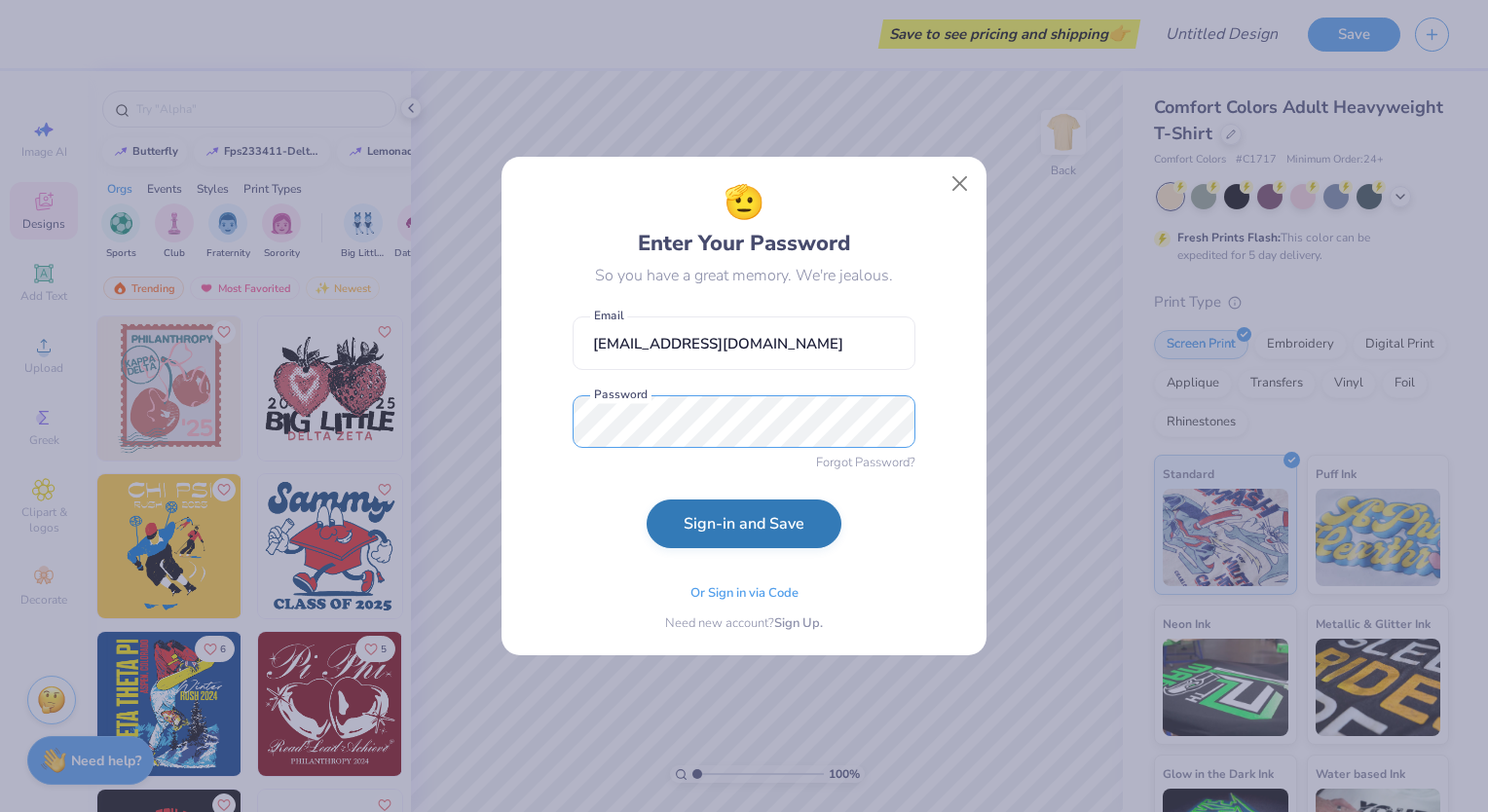 Image resolution: width=1488 pixels, height=812 pixels. Describe the element at coordinates (798, 624) in the screenshot. I see `span: Sign Up.` at that location.